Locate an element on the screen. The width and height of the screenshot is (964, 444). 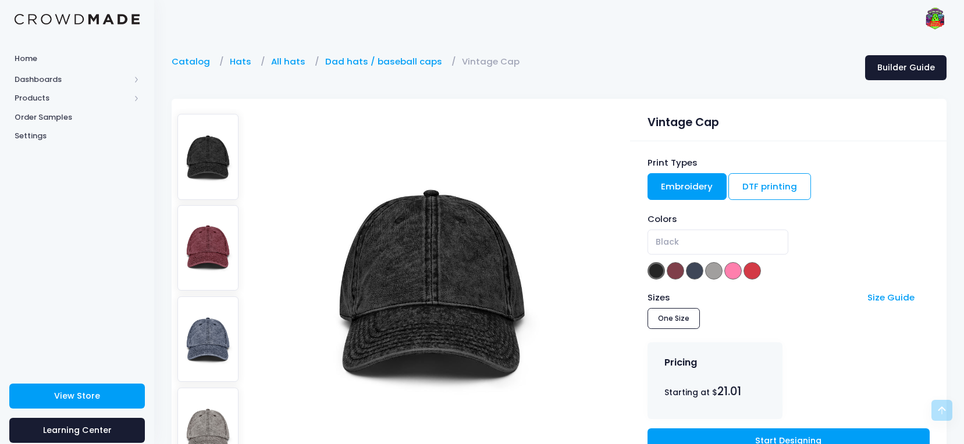
span: View Store is located at coordinates (77, 396).